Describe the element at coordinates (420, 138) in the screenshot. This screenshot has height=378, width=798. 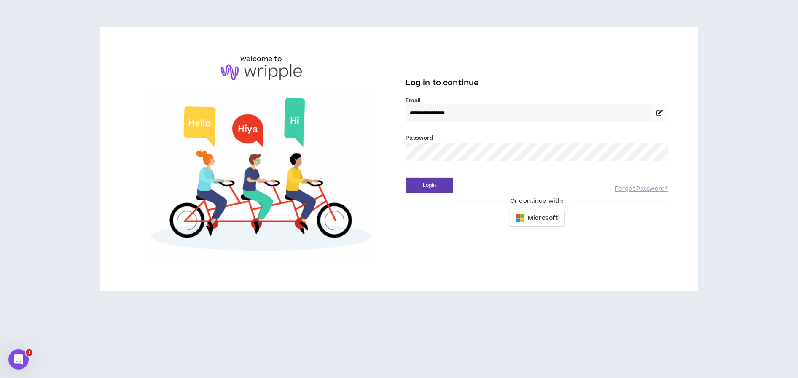
I see `label: Password` at that location.